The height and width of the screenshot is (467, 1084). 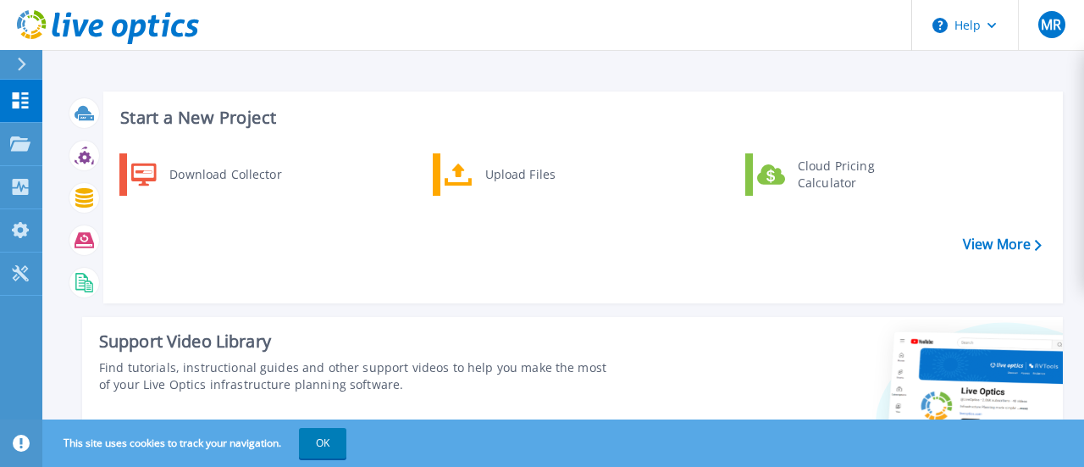 I want to click on a: Cloud Pricing Calculator, so click(x=832, y=174).